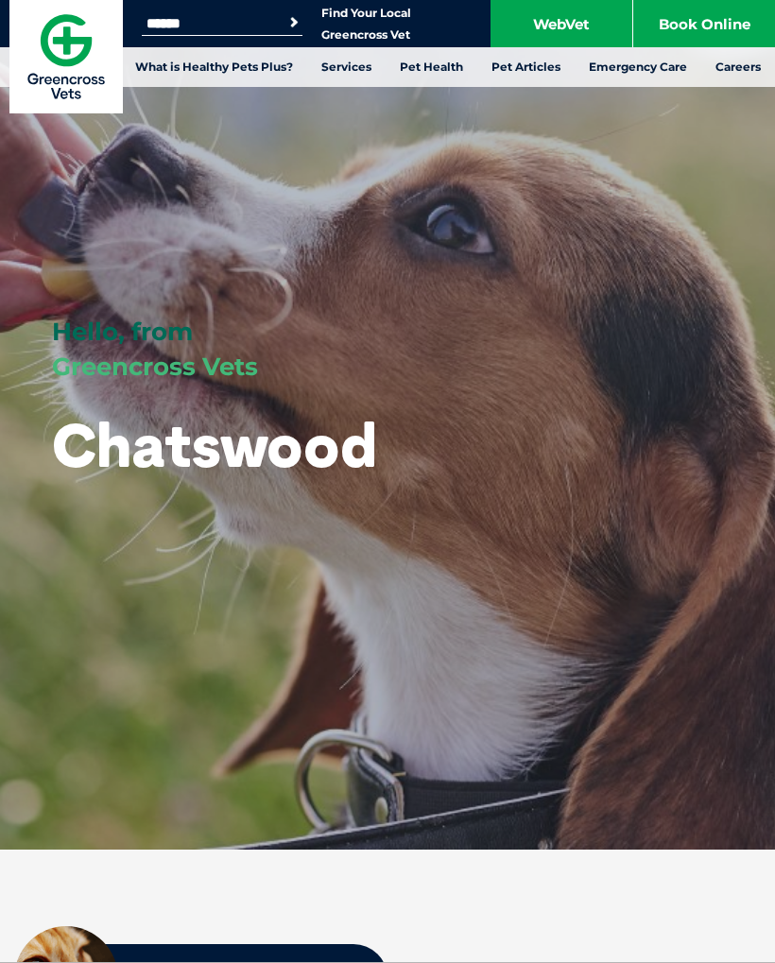  I want to click on a: Pet Health, so click(431, 67).